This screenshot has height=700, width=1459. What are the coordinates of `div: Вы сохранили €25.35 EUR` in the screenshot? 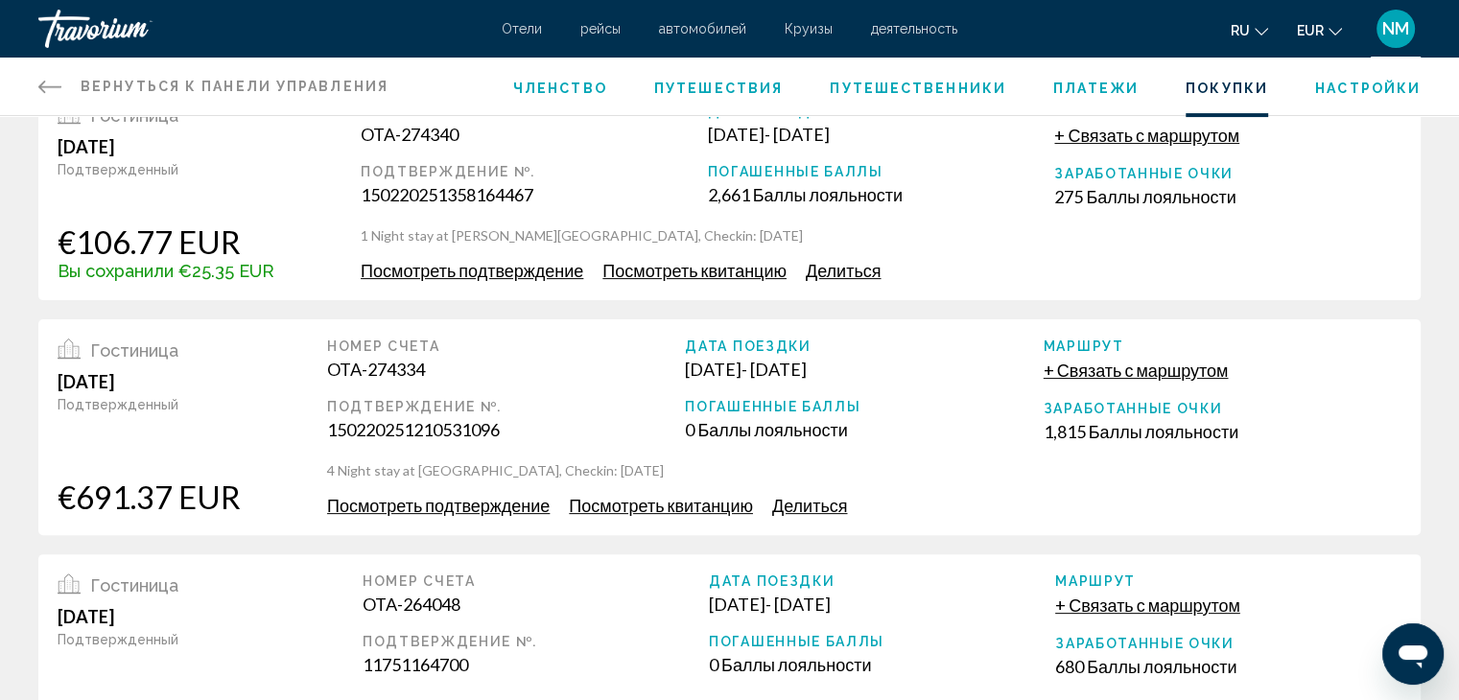 It's located at (166, 270).